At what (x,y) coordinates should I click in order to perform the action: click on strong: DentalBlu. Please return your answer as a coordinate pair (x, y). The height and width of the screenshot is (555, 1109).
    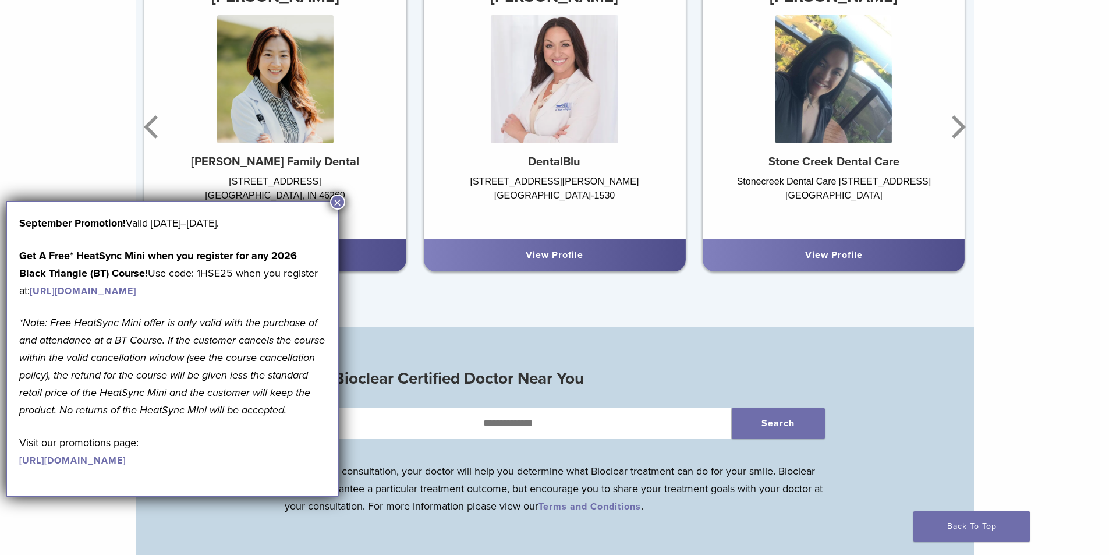
    Looking at the image, I should click on (554, 162).